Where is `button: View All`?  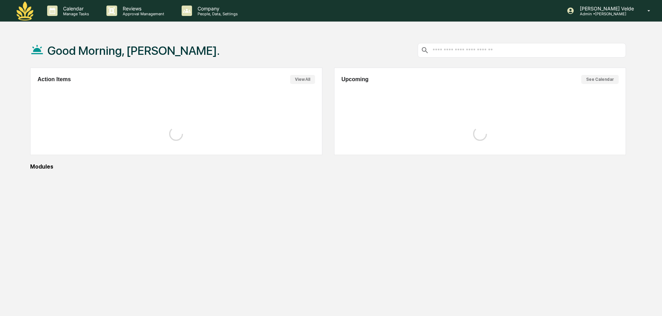
button: View All is located at coordinates (303, 79).